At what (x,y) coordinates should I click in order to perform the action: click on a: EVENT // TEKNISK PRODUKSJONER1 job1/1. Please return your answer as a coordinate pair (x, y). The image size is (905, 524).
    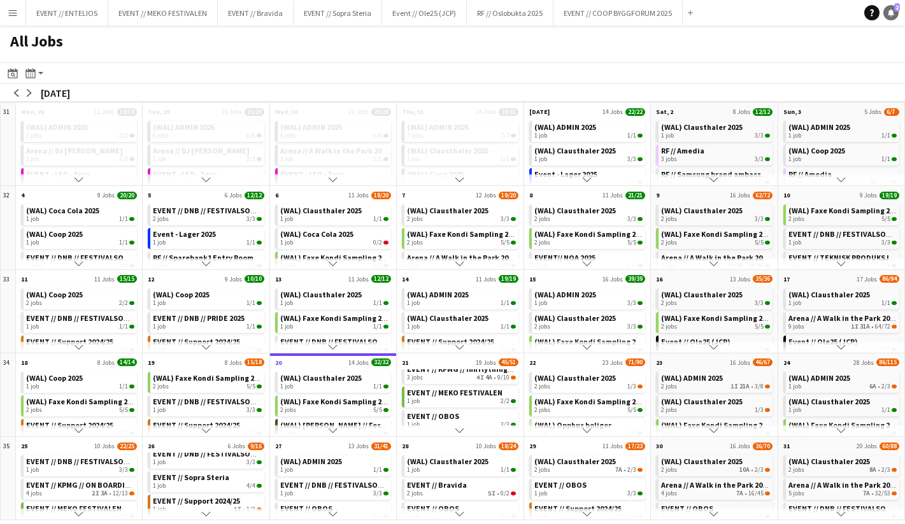
    Looking at the image, I should click on (843, 261).